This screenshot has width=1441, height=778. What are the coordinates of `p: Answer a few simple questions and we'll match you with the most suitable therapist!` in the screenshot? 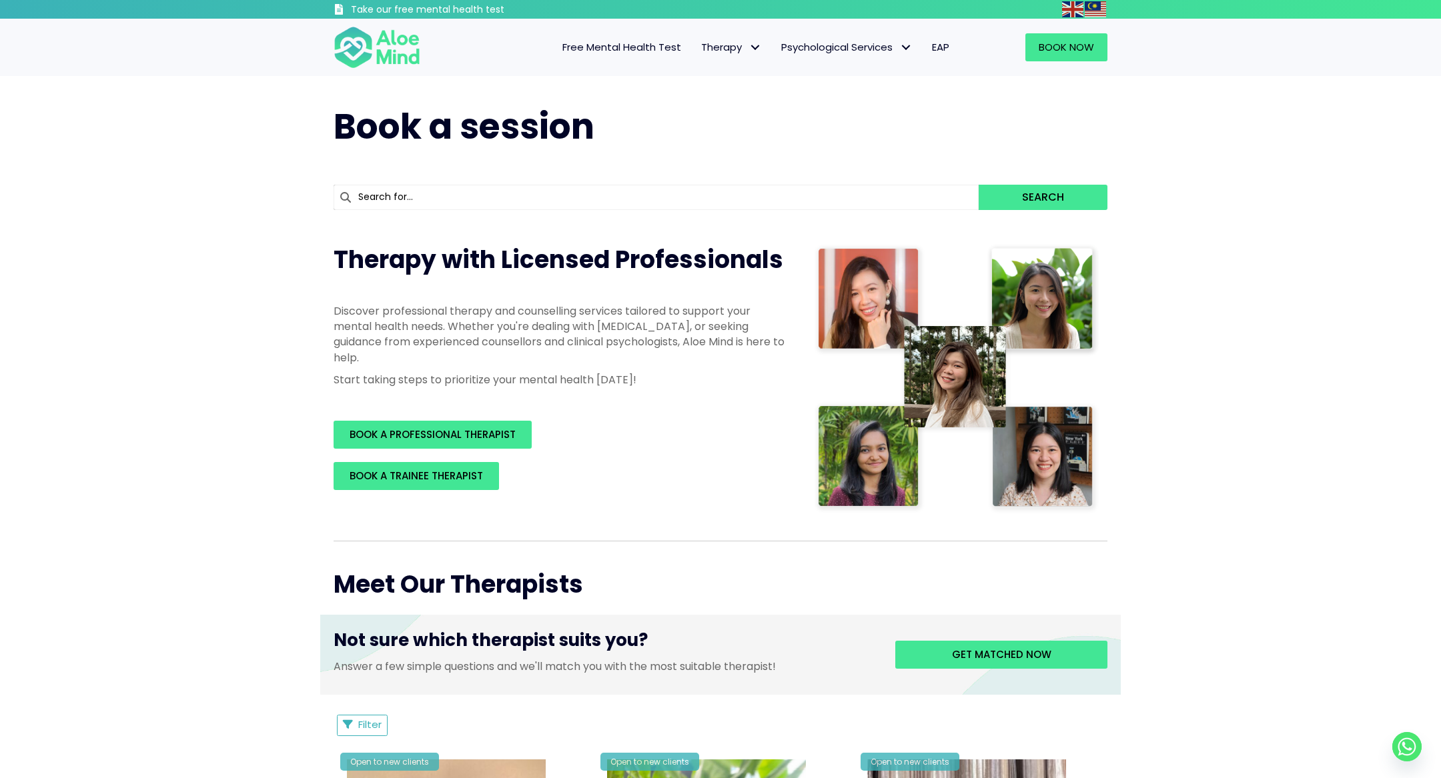 It's located at (604, 666).